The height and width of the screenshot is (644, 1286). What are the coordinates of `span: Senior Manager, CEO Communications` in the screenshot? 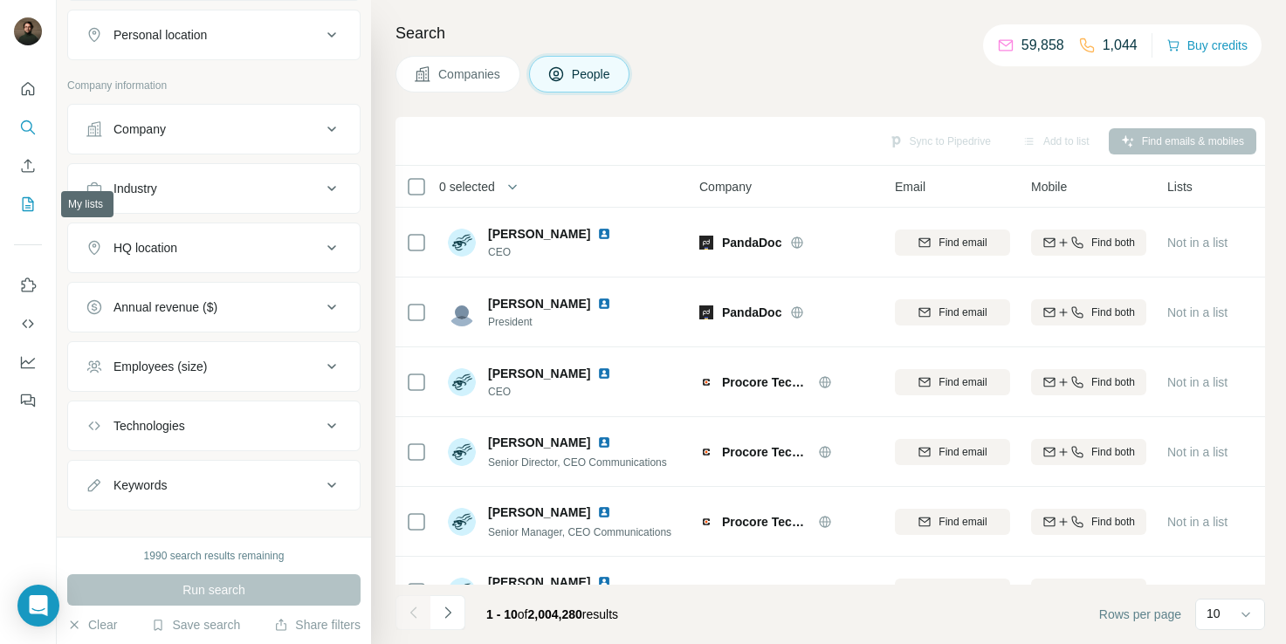 It's located at (580, 533).